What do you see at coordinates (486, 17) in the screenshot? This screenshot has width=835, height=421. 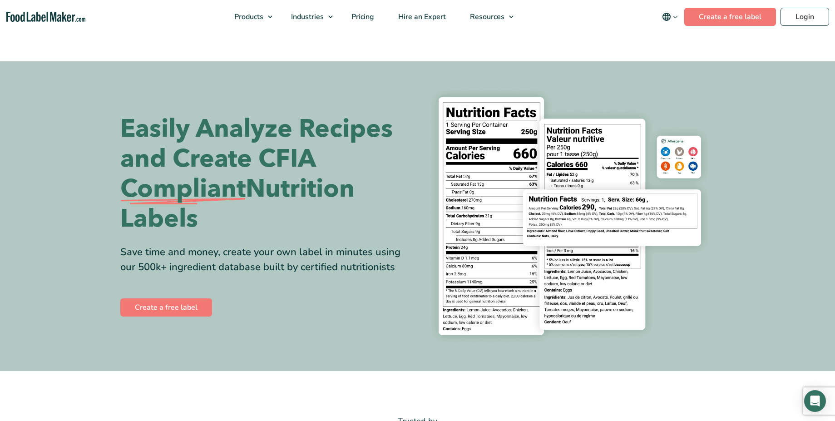 I see `span: Resources` at bounding box center [486, 17].